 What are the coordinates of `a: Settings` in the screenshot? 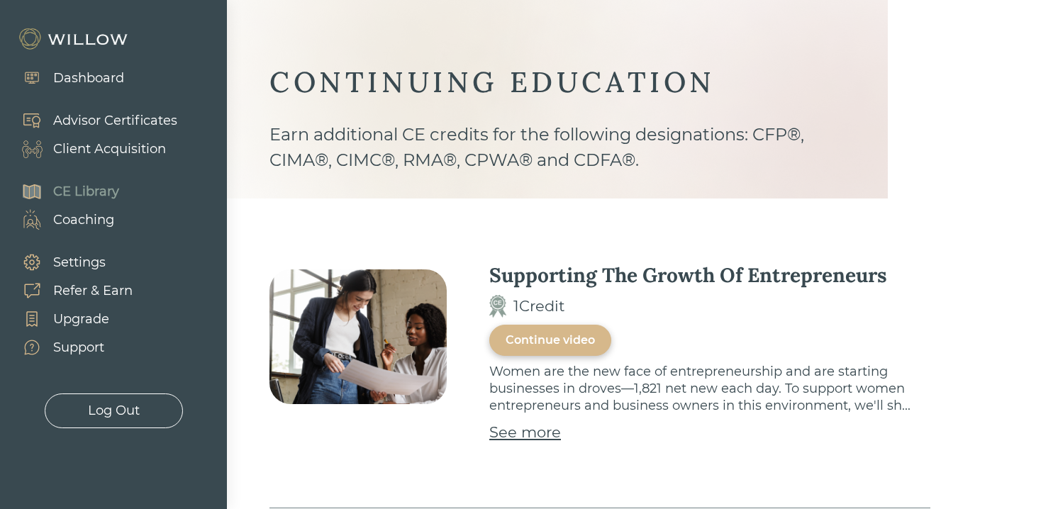 It's located at (69, 262).